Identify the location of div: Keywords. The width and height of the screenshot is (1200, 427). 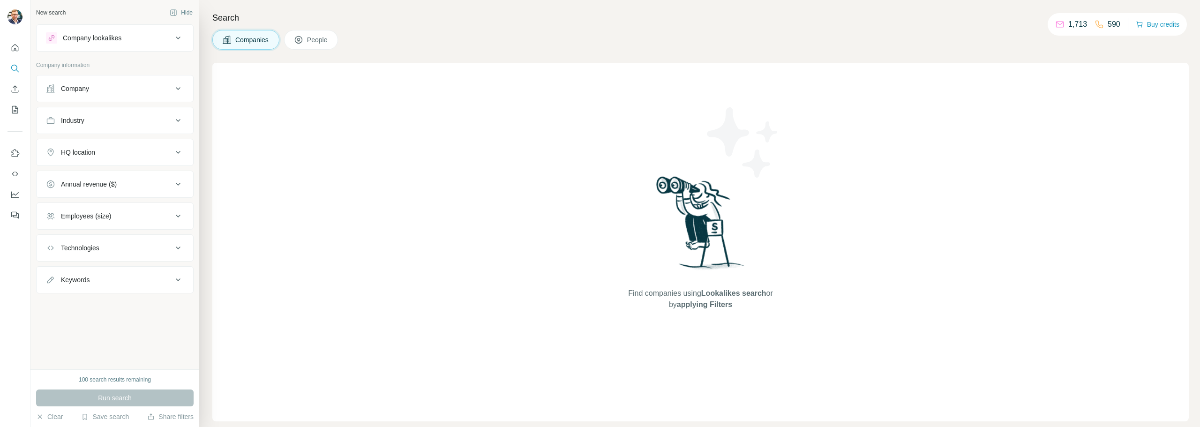
(75, 280).